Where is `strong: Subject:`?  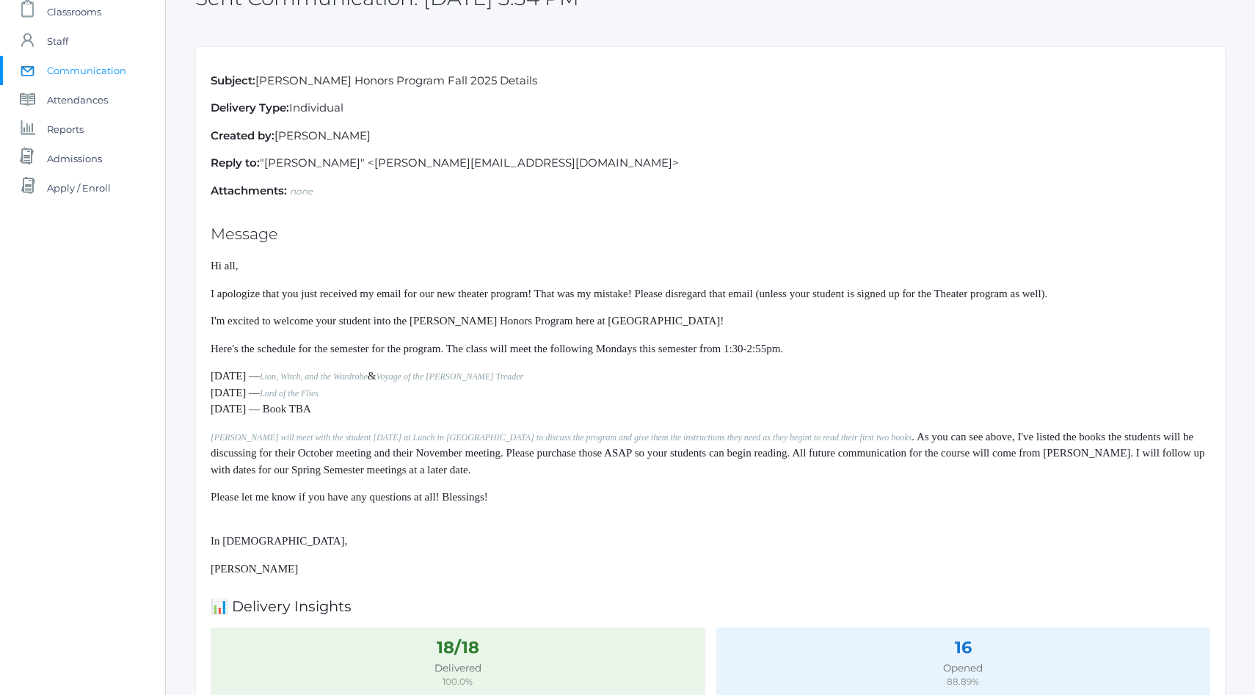
strong: Subject: is located at coordinates (233, 80).